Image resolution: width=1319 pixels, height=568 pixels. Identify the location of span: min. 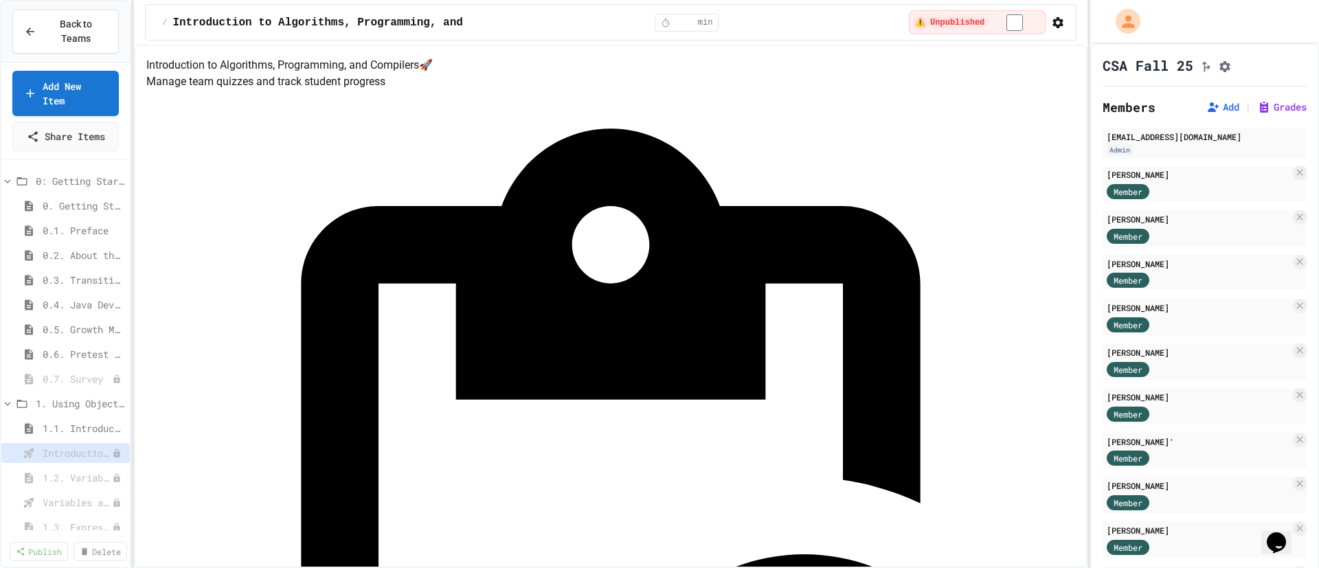
(706, 23).